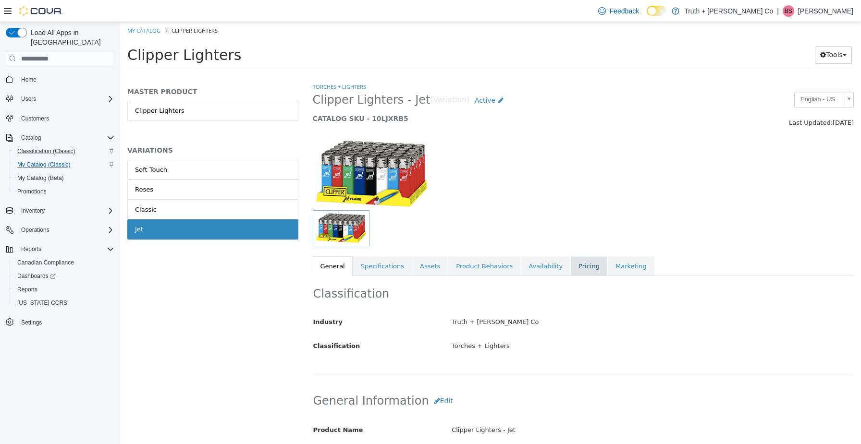  What do you see at coordinates (425, 244) in the screenshot?
I see `a: Availability` at bounding box center [425, 244].